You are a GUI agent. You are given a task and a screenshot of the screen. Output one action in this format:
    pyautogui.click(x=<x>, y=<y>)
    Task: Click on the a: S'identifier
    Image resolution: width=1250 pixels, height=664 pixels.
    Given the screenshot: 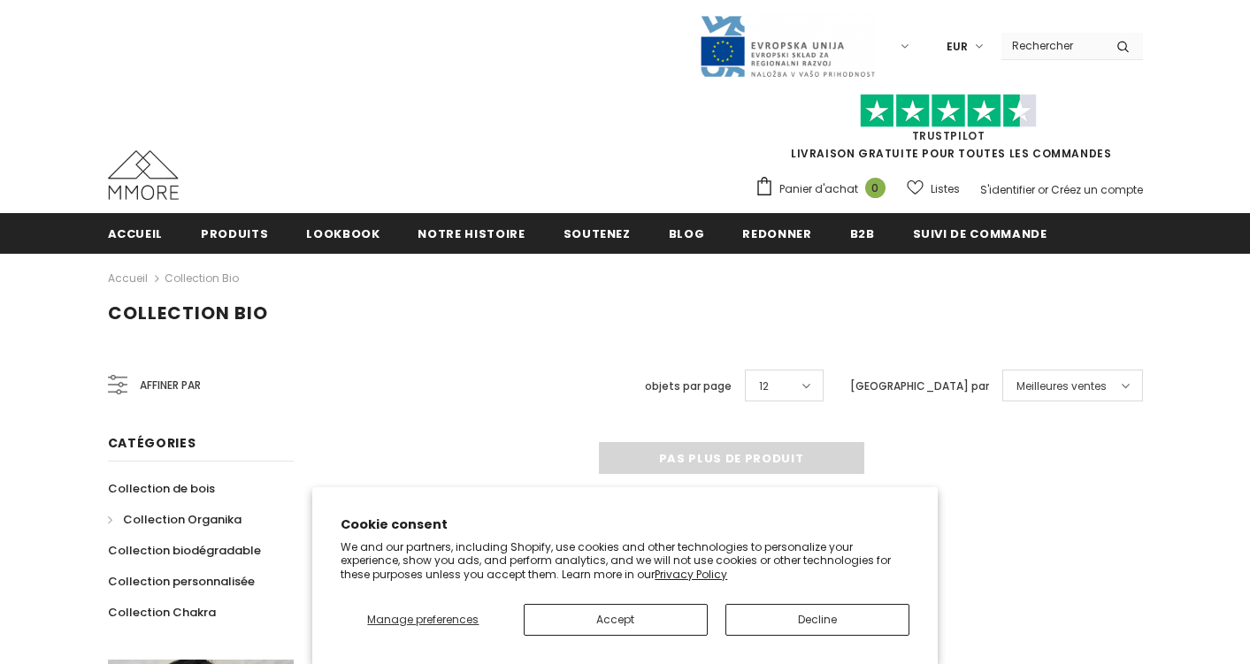 What is the action you would take?
    pyautogui.click(x=1007, y=189)
    